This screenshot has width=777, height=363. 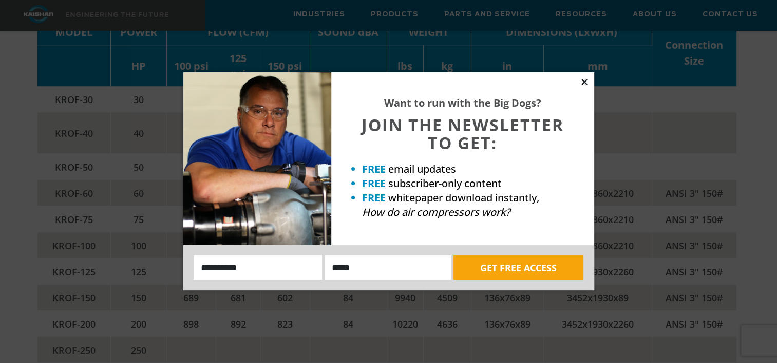 What do you see at coordinates (422, 169) in the screenshot?
I see `span: email updates` at bounding box center [422, 169].